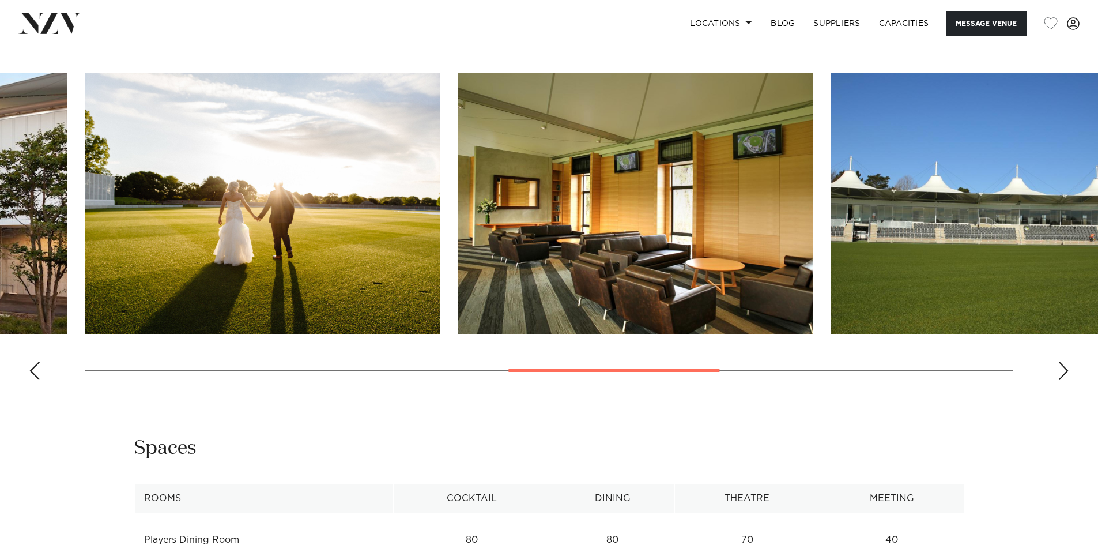 This screenshot has width=1098, height=545. Describe the element at coordinates (892, 498) in the screenshot. I see `th: Meeting` at that location.